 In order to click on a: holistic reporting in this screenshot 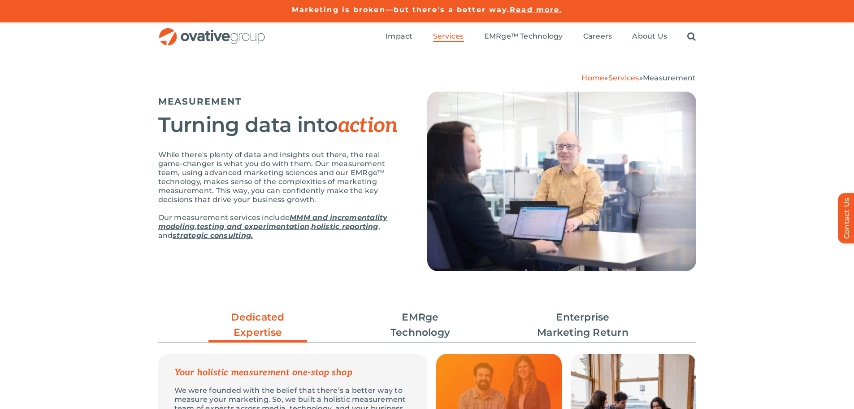, I will do `click(344, 226)`.